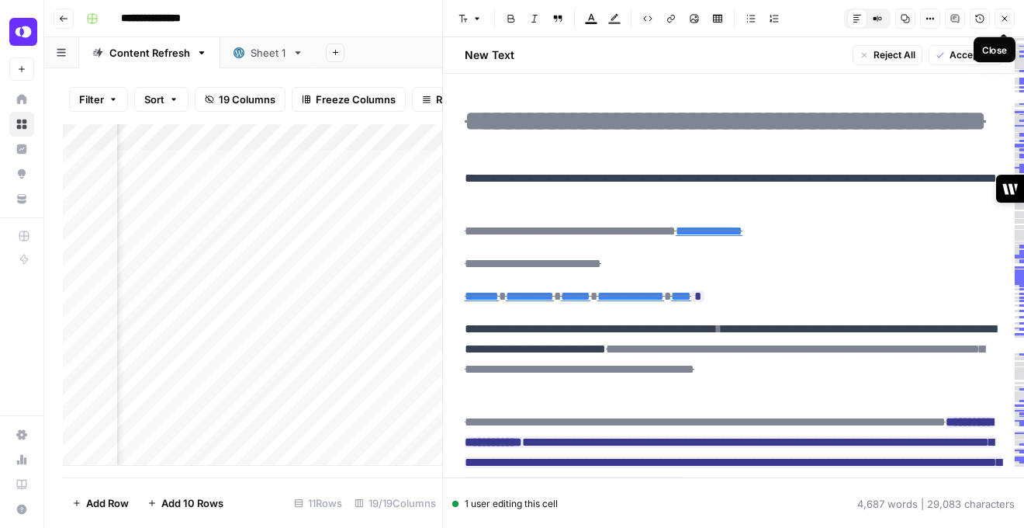 The image size is (1024, 528). I want to click on img: OpenPhone Logo, so click(23, 32).